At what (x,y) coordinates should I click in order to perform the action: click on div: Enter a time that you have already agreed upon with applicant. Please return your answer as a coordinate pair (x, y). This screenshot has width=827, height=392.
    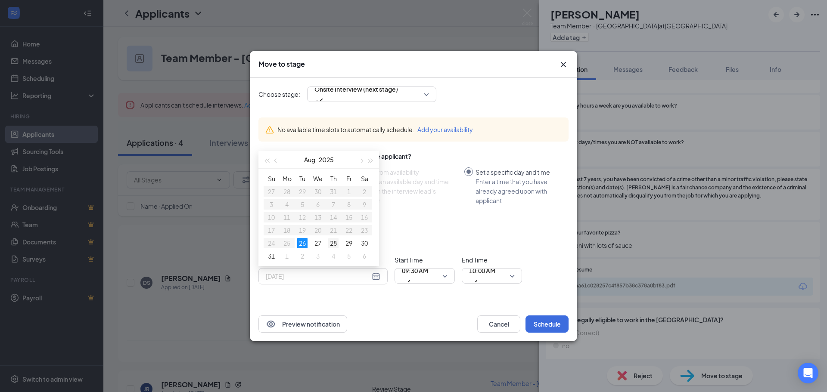
    Looking at the image, I should click on (519, 191).